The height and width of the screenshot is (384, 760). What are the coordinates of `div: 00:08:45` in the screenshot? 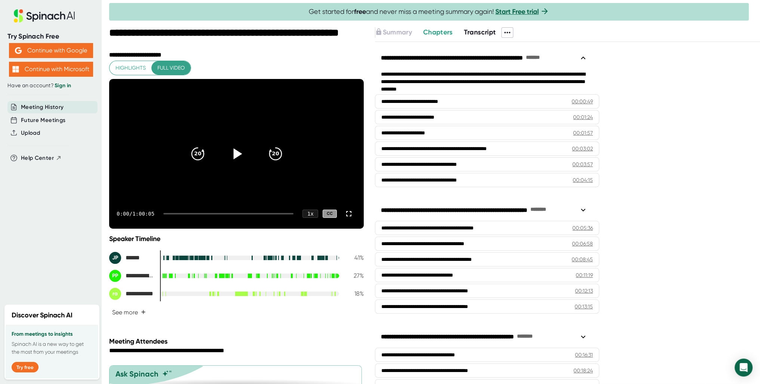 It's located at (582, 259).